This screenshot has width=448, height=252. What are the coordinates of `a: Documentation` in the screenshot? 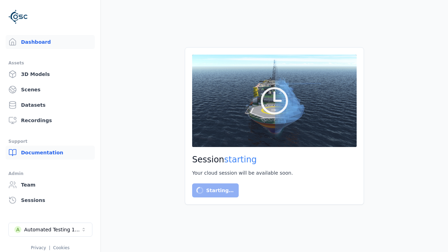 It's located at (50, 153).